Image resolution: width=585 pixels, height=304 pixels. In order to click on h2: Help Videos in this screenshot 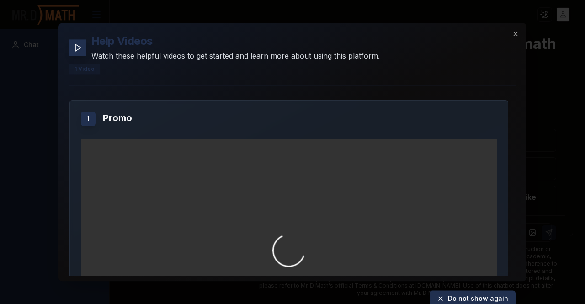, I will do `click(235, 41)`.